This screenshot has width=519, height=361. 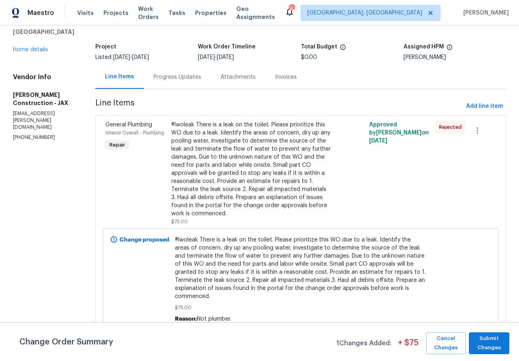 I want to click on button: Add line item, so click(x=484, y=106).